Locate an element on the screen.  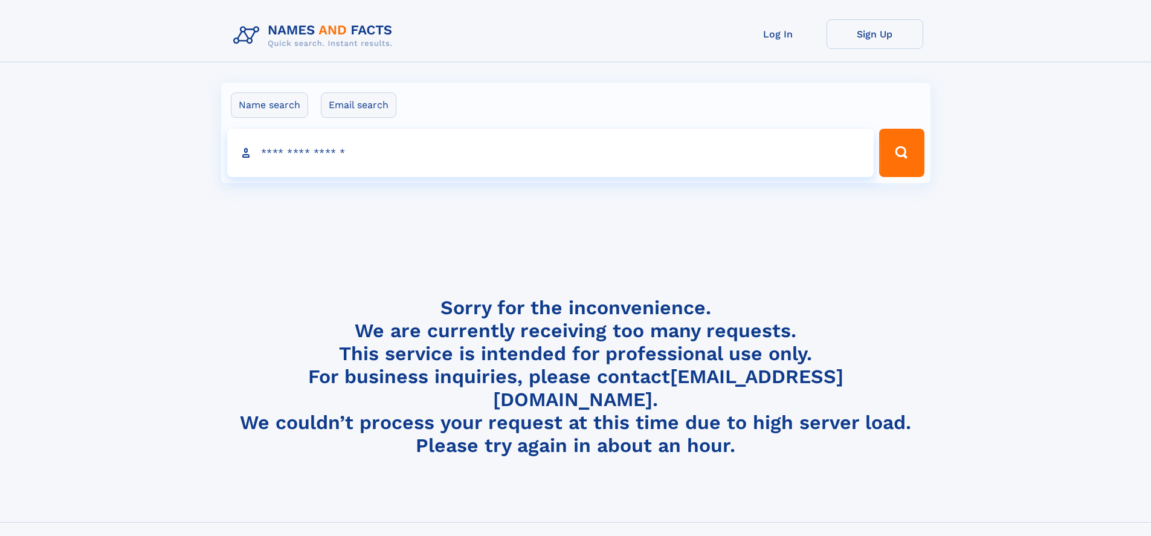
img: Logo Names and Facts is located at coordinates (315, 36).